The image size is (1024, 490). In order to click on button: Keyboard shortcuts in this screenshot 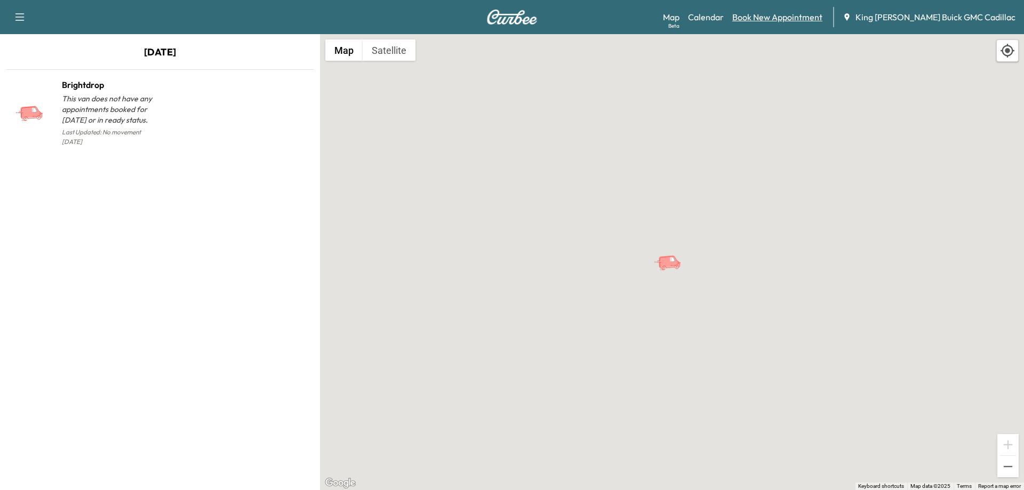, I will do `click(881, 487)`.